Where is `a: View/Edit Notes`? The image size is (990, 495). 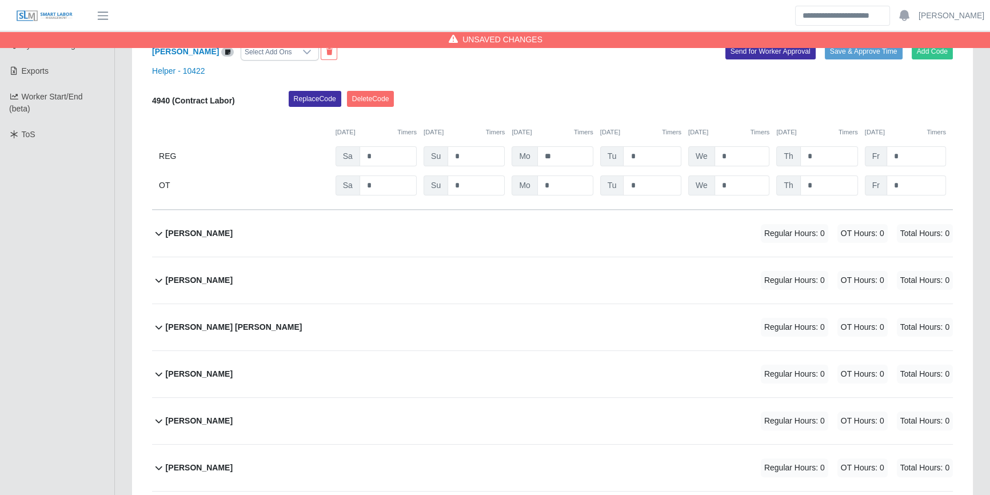 a: View/Edit Notes is located at coordinates (227, 51).